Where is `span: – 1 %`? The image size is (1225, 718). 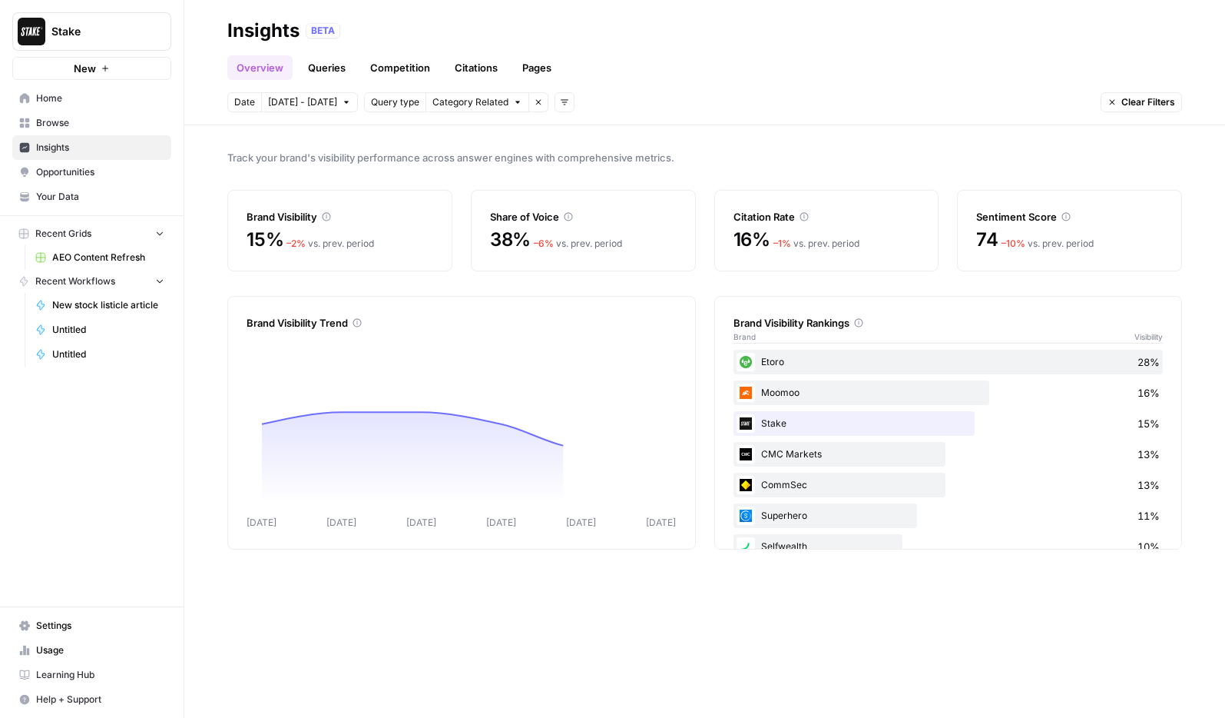 span: – 1 % is located at coordinates (782, 243).